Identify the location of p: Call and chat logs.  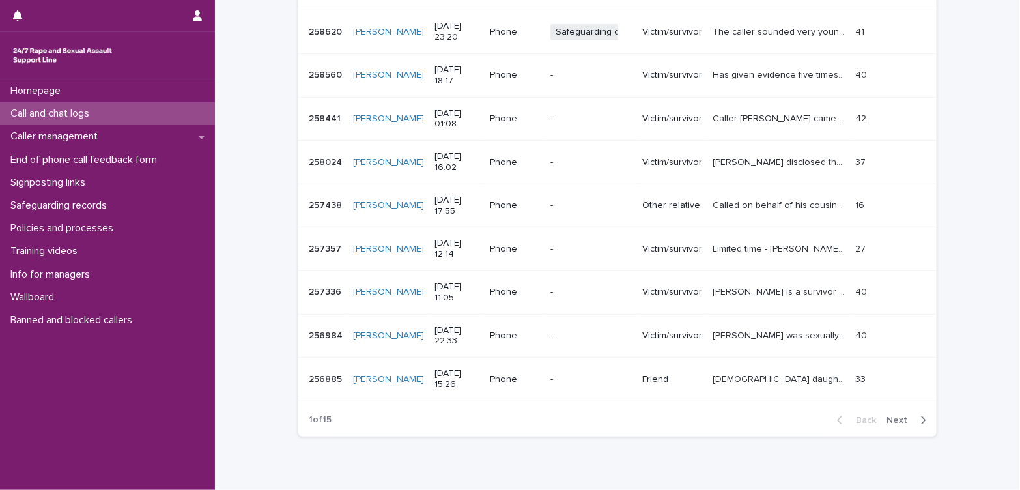
(52, 113).